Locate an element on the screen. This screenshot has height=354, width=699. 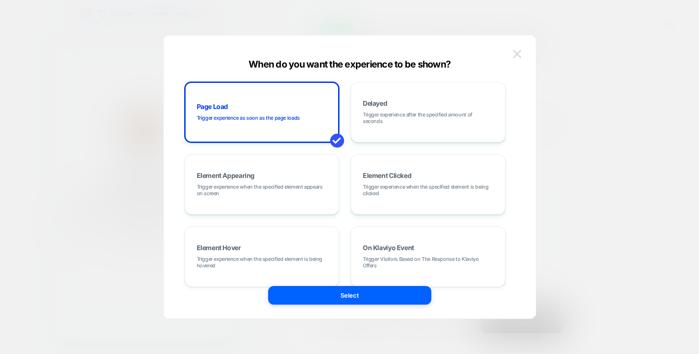
span: When do you want the experience to be shown? is located at coordinates (349, 64).